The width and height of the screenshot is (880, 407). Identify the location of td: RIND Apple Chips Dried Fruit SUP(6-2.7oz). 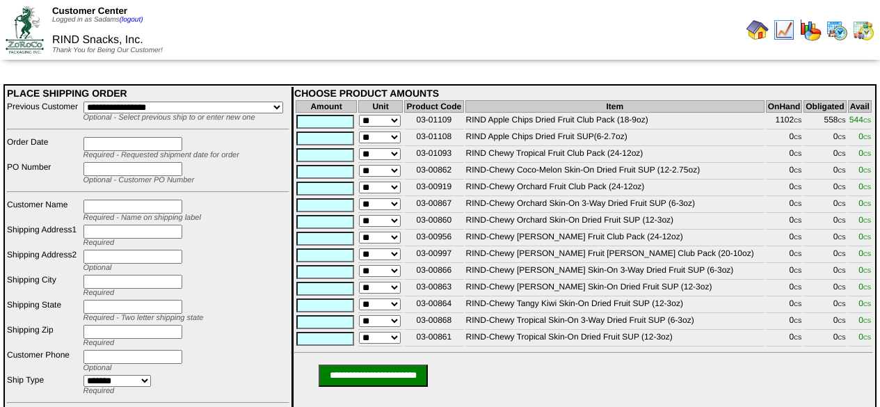
(615, 138).